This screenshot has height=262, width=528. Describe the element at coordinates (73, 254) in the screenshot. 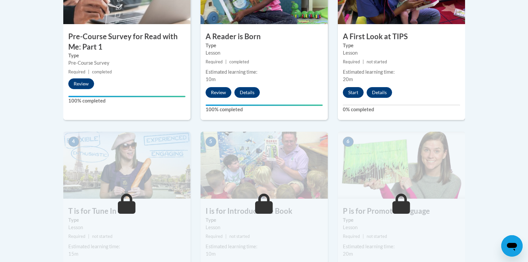

I see `span: 15m` at that location.